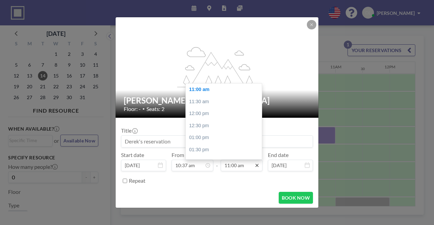 Image resolution: width=434 pixels, height=225 pixels. Describe the element at coordinates (225, 102) in the screenshot. I see `div: 11:30 am` at that location.